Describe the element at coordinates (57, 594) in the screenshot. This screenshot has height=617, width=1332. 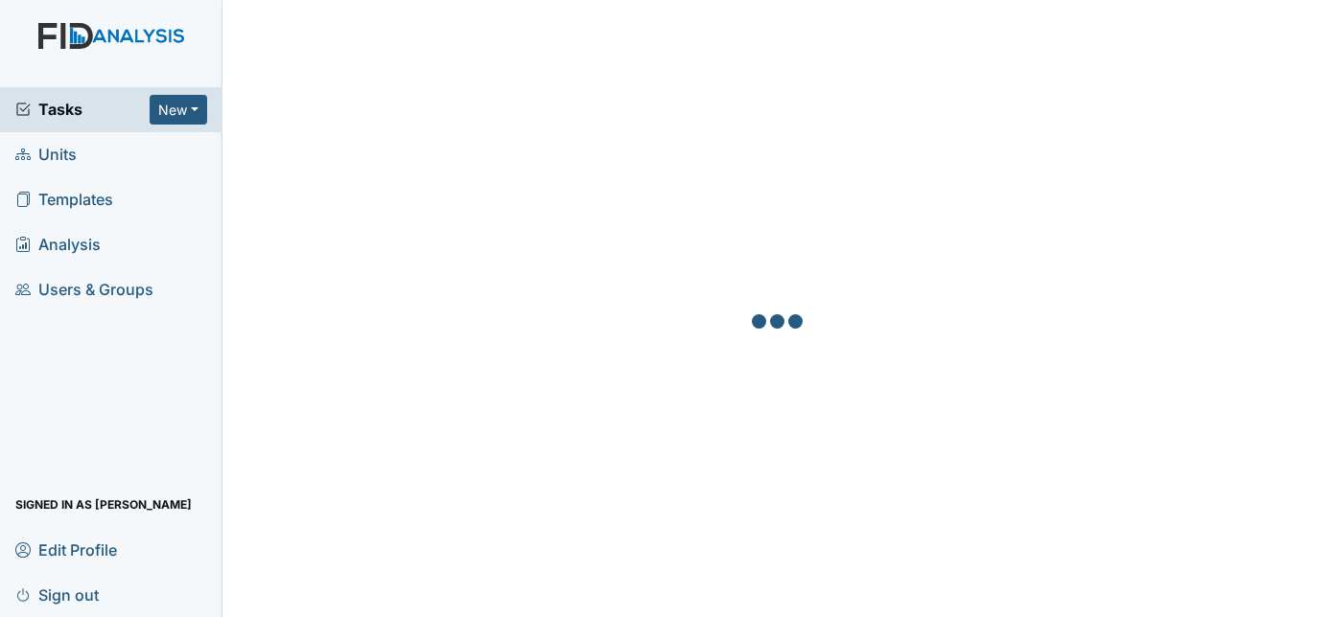
I see `span: Sign out` at that location.